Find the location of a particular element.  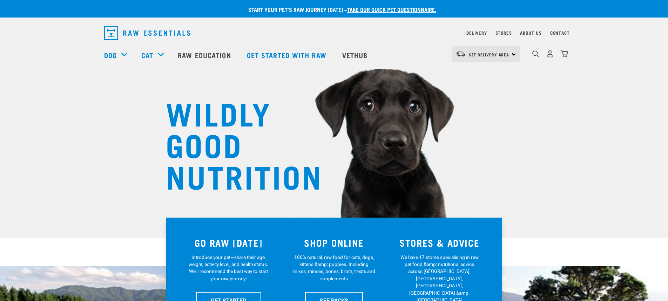

p: Introduce your pet—share their age, weight, activity level, and health status. We'll recommend th... is located at coordinates (228, 268).